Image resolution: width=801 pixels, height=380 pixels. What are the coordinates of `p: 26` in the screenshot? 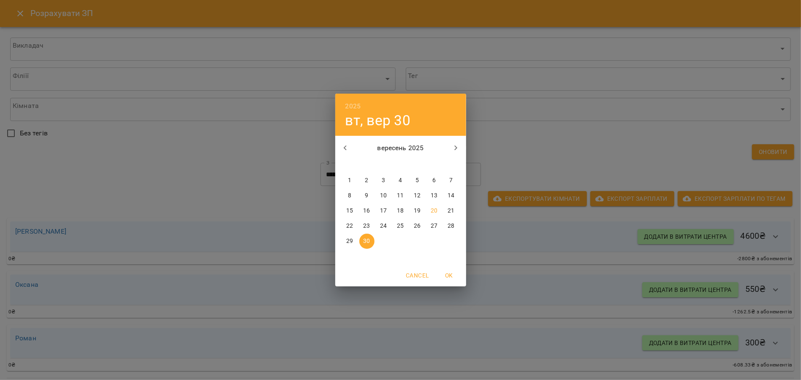 It's located at (417, 226).